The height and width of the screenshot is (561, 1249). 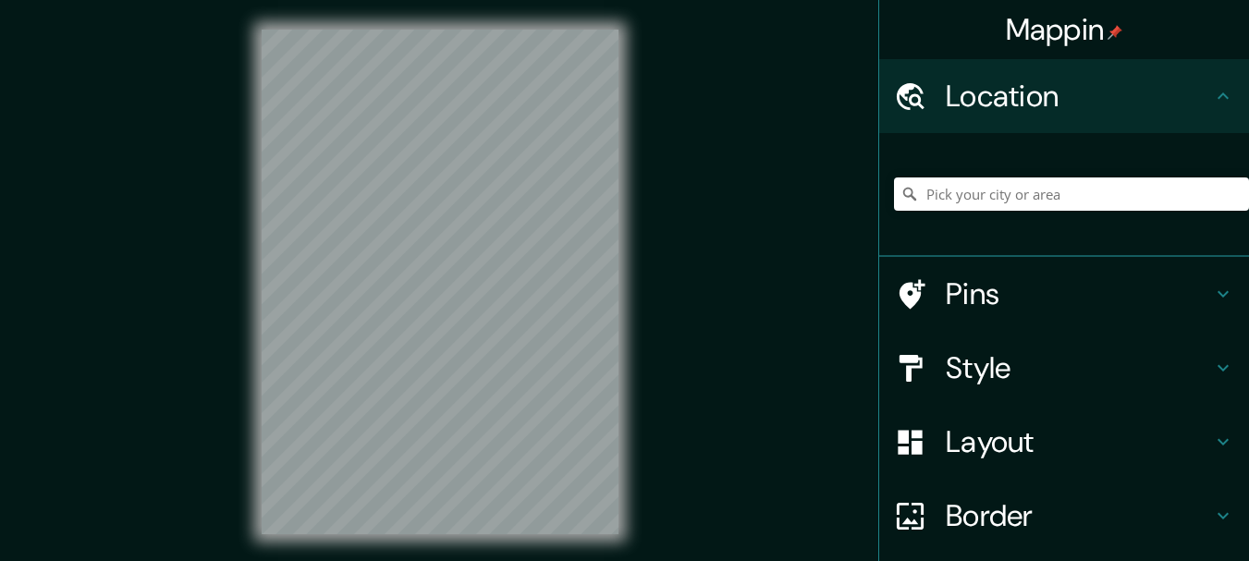 What do you see at coordinates (1079, 442) in the screenshot?
I see `h4: Layout` at bounding box center [1079, 442].